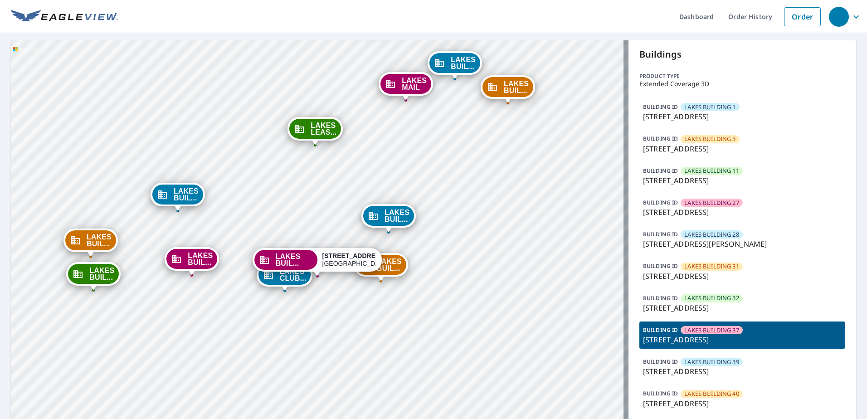 This screenshot has height=419, width=867. I want to click on div: Dropped pin, building LAKES BUILDING 31, Commercial property, 5554 Meadow Bend Dr Dallas, TX 75206, so click(91, 243).